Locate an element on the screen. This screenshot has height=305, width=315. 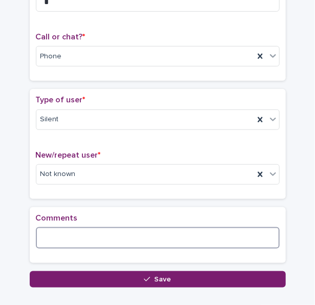
span: Phone is located at coordinates (51, 56).